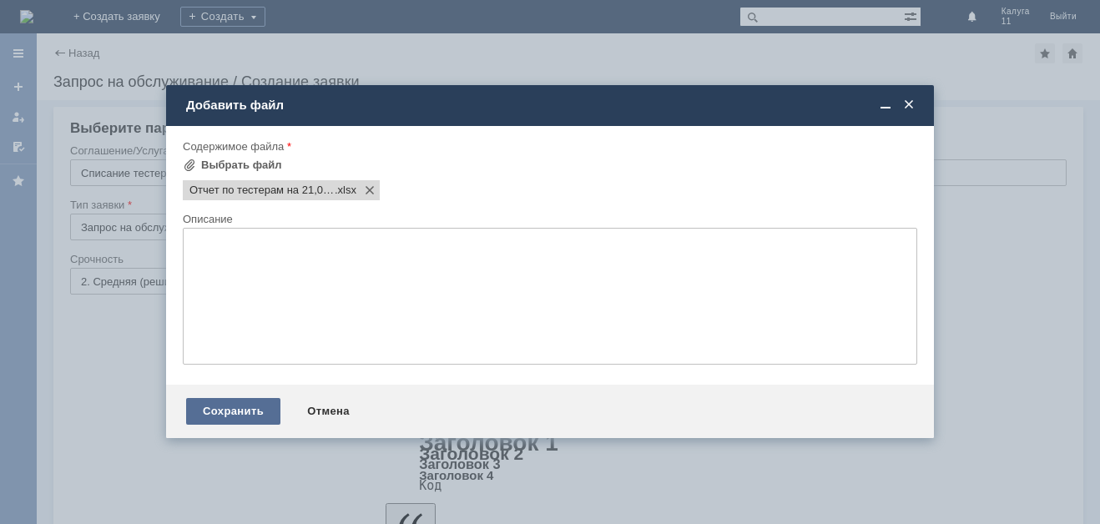 Image resolution: width=1100 pixels, height=524 pixels. Describe the element at coordinates (552, 105) in the screenshot. I see `div: Добавить файл` at that location.